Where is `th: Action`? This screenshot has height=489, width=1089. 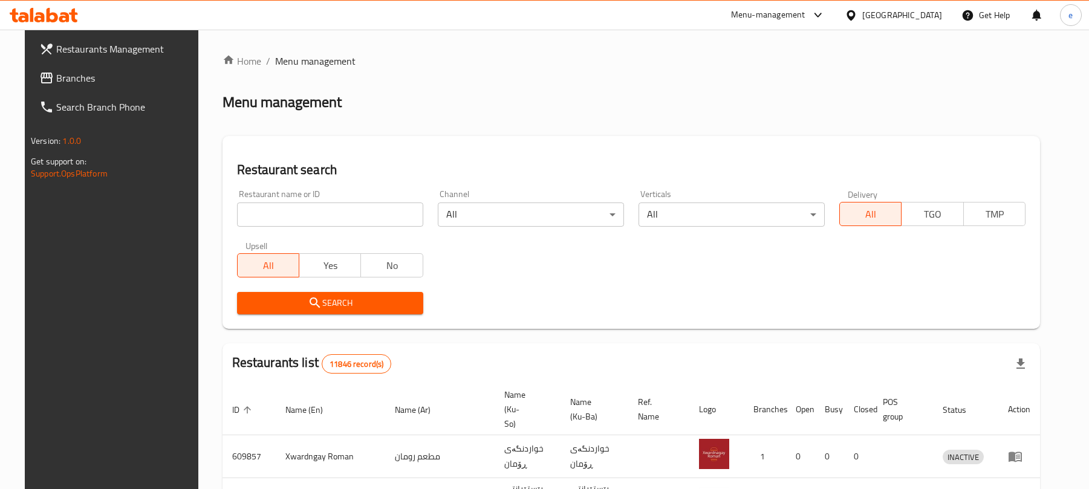 th: Action is located at coordinates (1019, 409).